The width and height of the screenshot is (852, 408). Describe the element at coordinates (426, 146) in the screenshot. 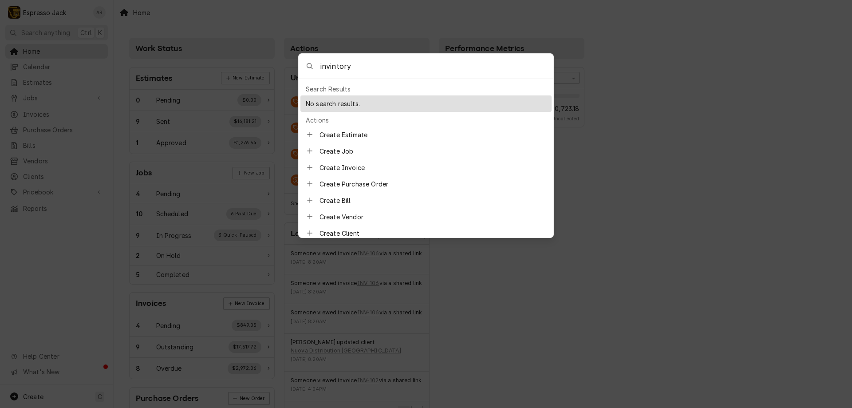

I see `div: Global Command Menu` at that location.